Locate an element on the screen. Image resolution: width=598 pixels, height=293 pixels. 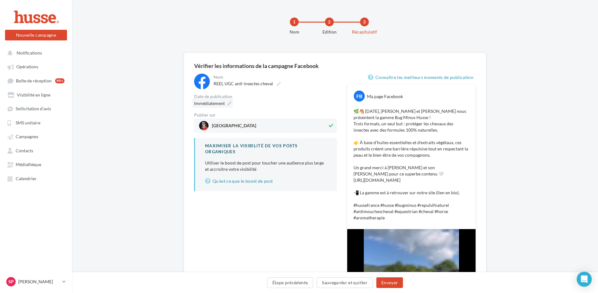
span: Opérations is located at coordinates (27, 67).